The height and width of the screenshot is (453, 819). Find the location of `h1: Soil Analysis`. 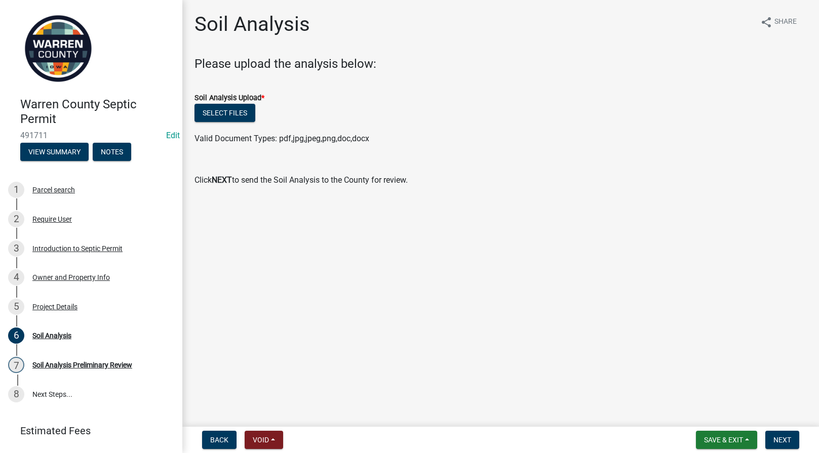

h1: Soil Analysis is located at coordinates (252, 24).